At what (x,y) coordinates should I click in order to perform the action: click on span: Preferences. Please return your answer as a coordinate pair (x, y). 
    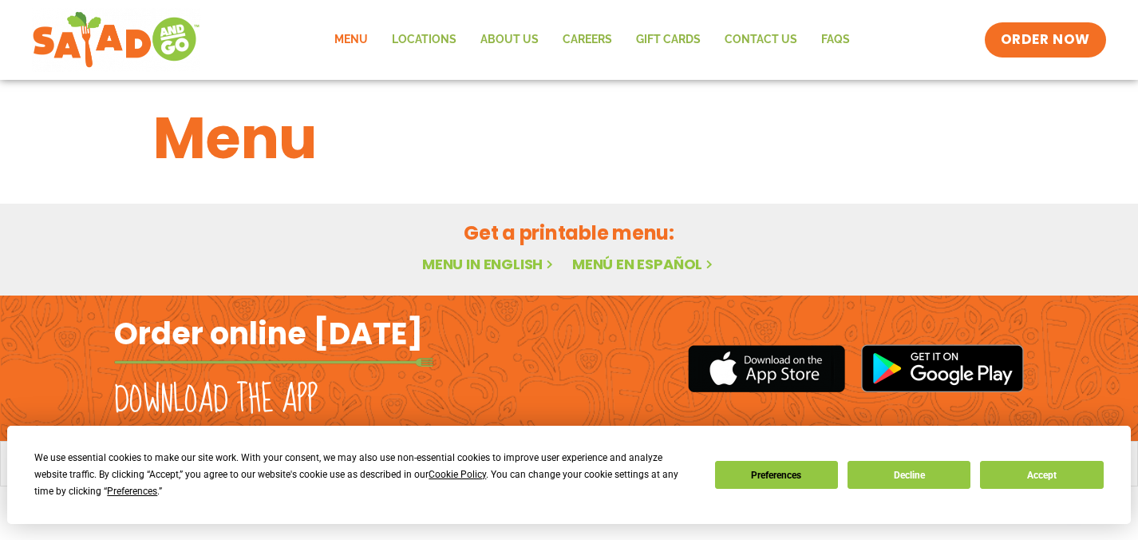
    Looking at the image, I should click on (132, 491).